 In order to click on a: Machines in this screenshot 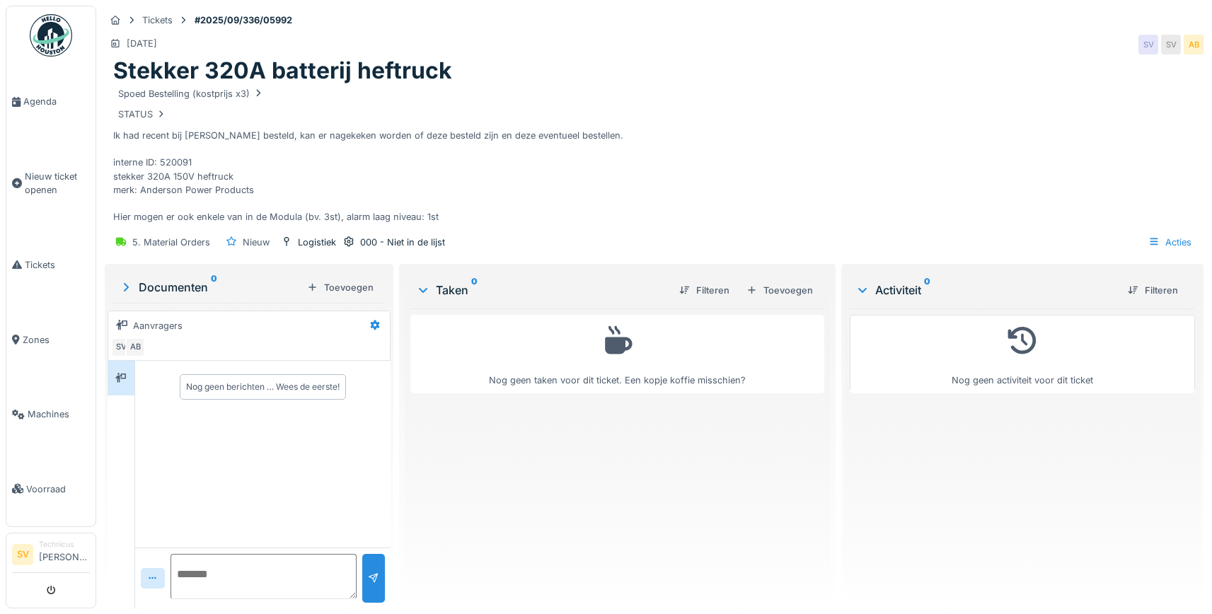, I will do `click(51, 414)`.